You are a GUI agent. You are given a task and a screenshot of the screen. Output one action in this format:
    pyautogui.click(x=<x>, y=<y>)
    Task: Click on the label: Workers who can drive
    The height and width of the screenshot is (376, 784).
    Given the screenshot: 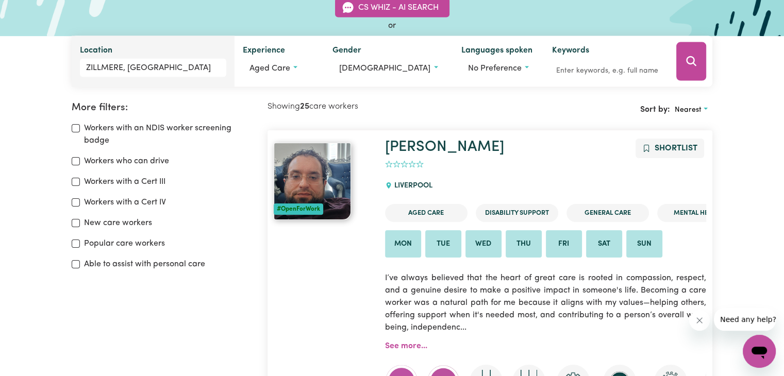 What is the action you would take?
    pyautogui.click(x=126, y=161)
    